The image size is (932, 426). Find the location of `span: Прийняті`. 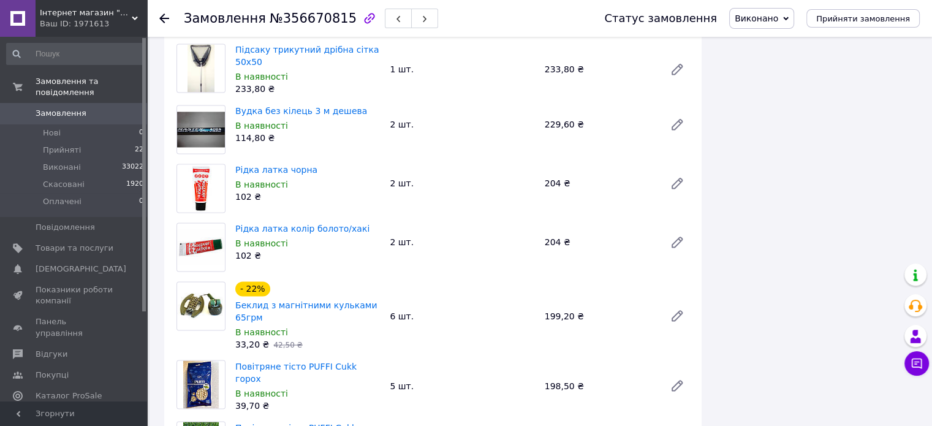

span: Прийняті is located at coordinates (62, 150).